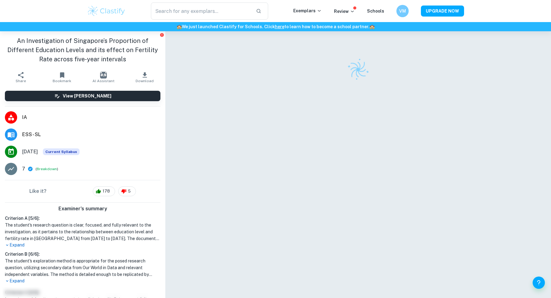  What do you see at coordinates (344, 11) in the screenshot?
I see `p: Review` at bounding box center [344, 11].